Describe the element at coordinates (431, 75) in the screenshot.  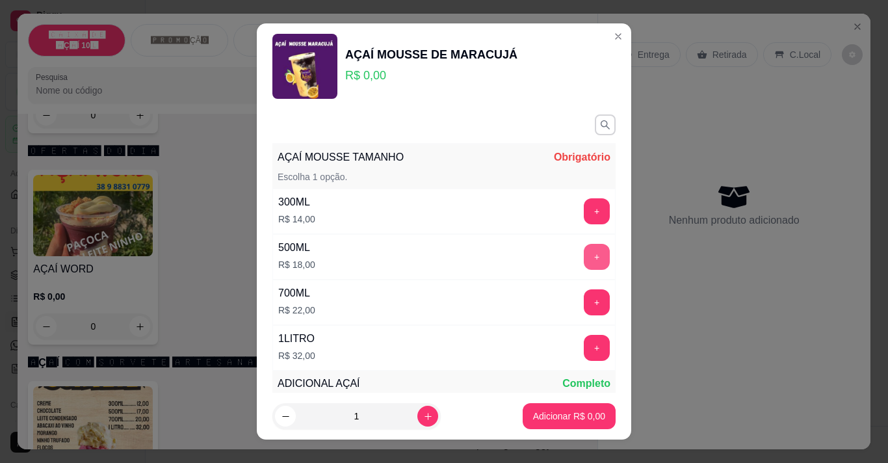
I see `p: R$ 0,00` at that location.